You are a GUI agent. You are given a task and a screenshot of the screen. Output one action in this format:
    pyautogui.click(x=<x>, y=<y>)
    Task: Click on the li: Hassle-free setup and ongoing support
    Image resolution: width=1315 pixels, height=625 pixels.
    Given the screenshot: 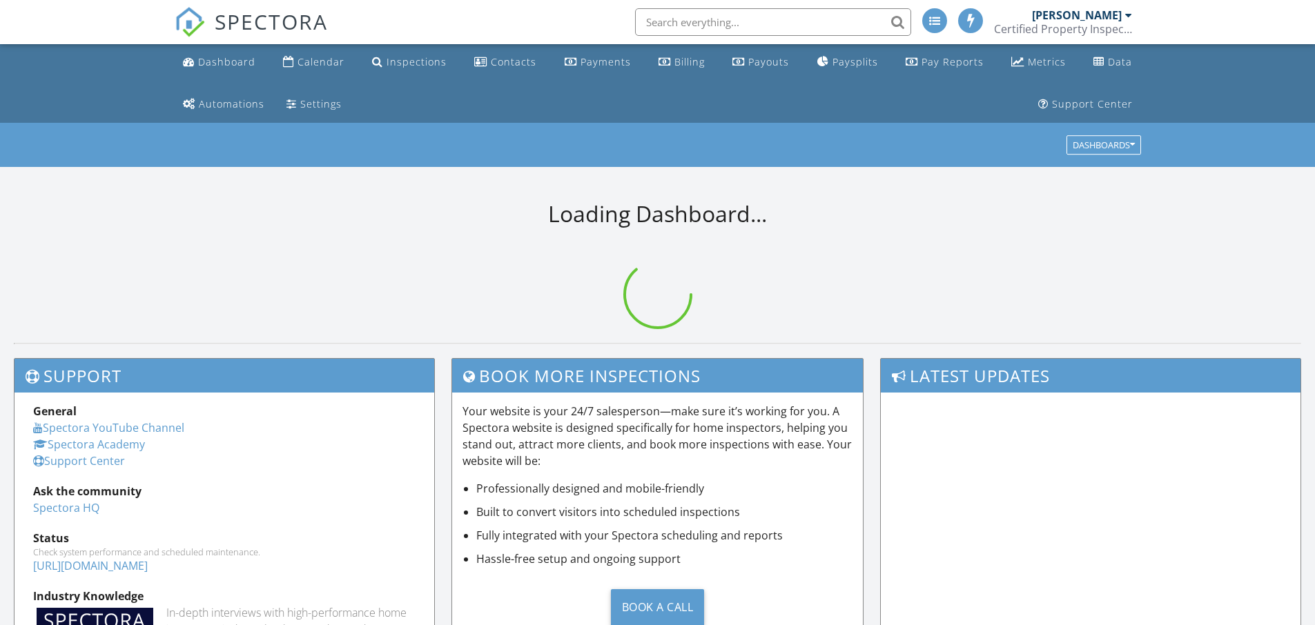 What is the action you would take?
    pyautogui.click(x=665, y=559)
    